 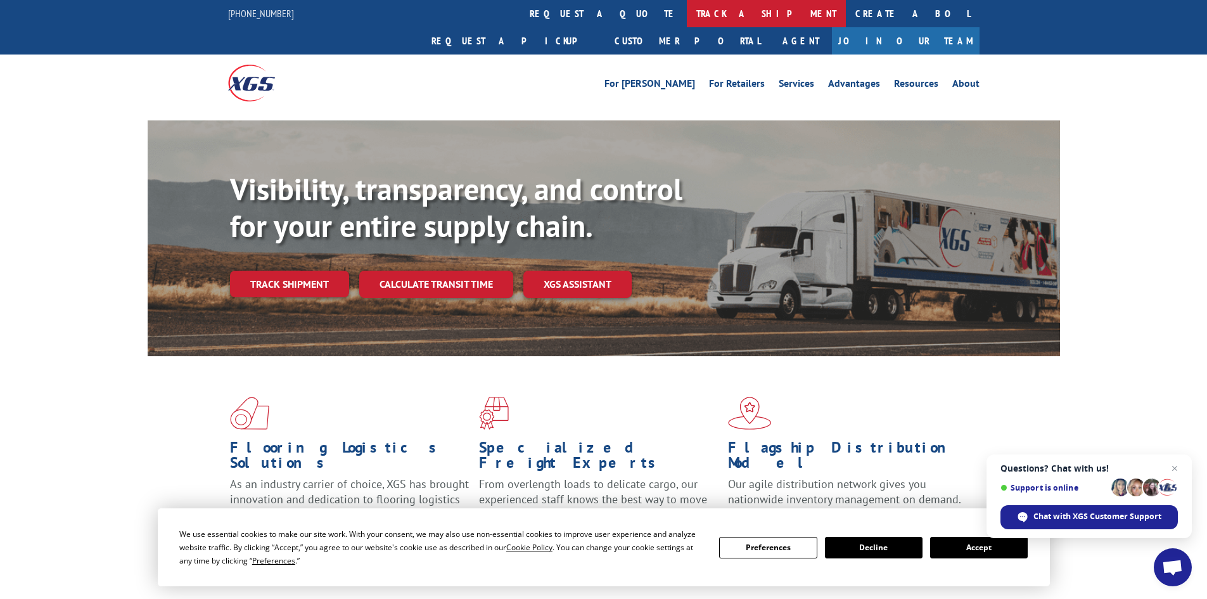 I want to click on a: Agent, so click(x=801, y=41).